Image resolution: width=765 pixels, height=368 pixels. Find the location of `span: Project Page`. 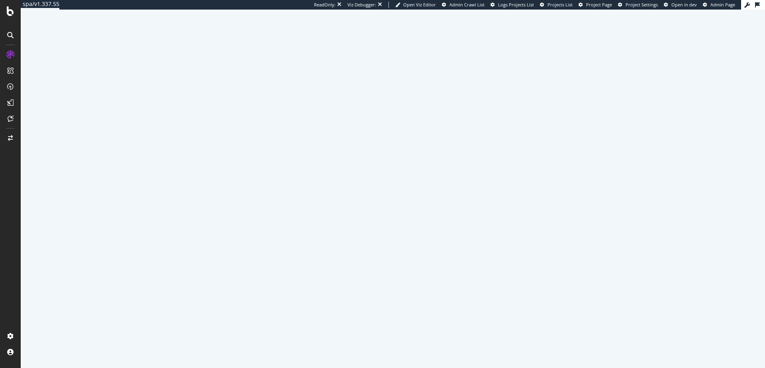

span: Project Page is located at coordinates (599, 4).